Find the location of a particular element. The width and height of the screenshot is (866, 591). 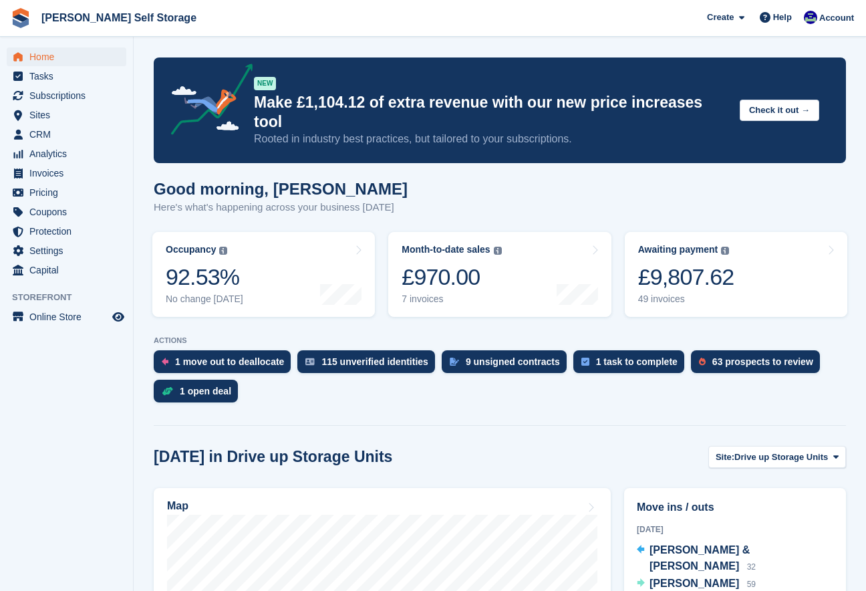

img: Justin Farthing is located at coordinates (810, 17).